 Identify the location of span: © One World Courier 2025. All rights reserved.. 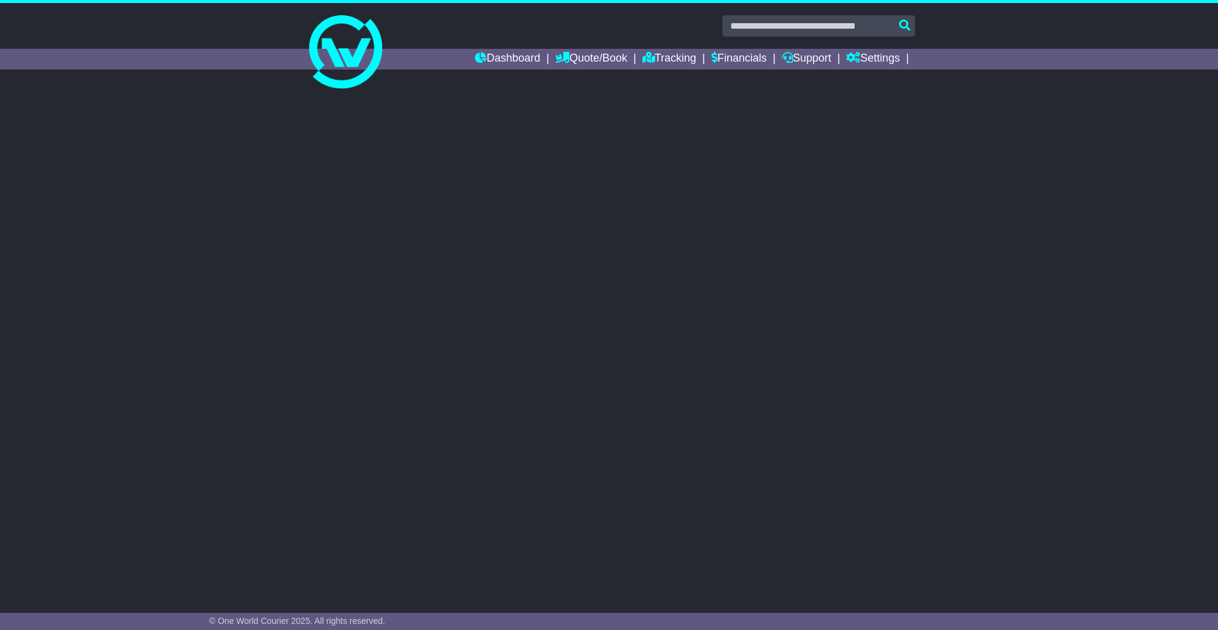
(297, 621).